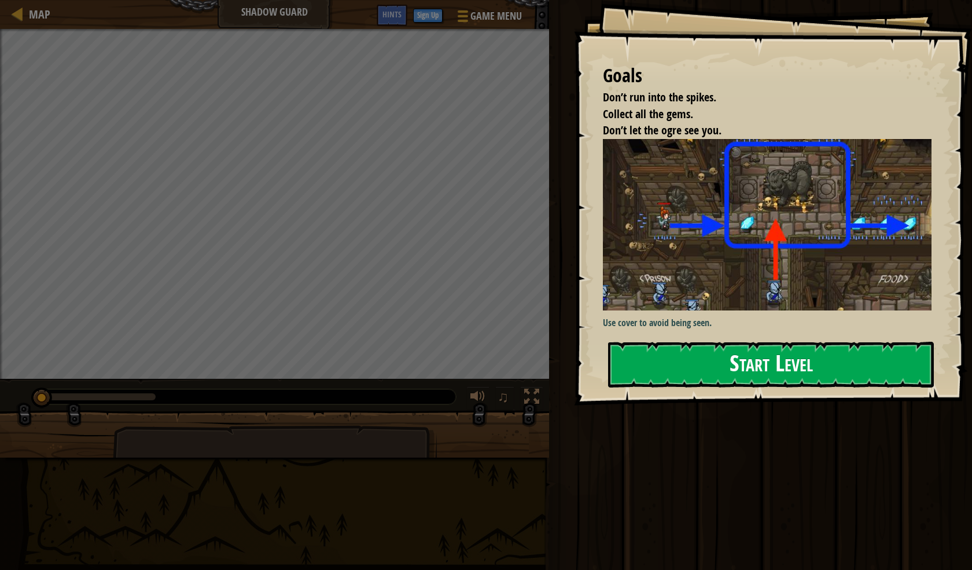 This screenshot has height=570, width=972. I want to click on button: Toggle fullscreen, so click(532, 398).